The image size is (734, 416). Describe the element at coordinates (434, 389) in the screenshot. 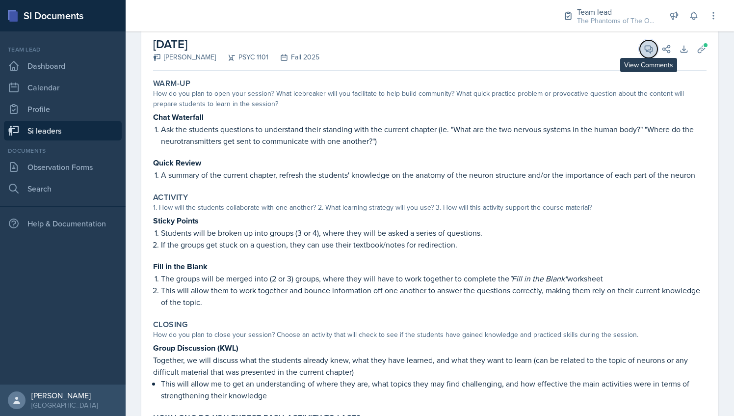

I see `p: This will allow me to get an understanding of where they are, what topics they may find challengi...` at that location.